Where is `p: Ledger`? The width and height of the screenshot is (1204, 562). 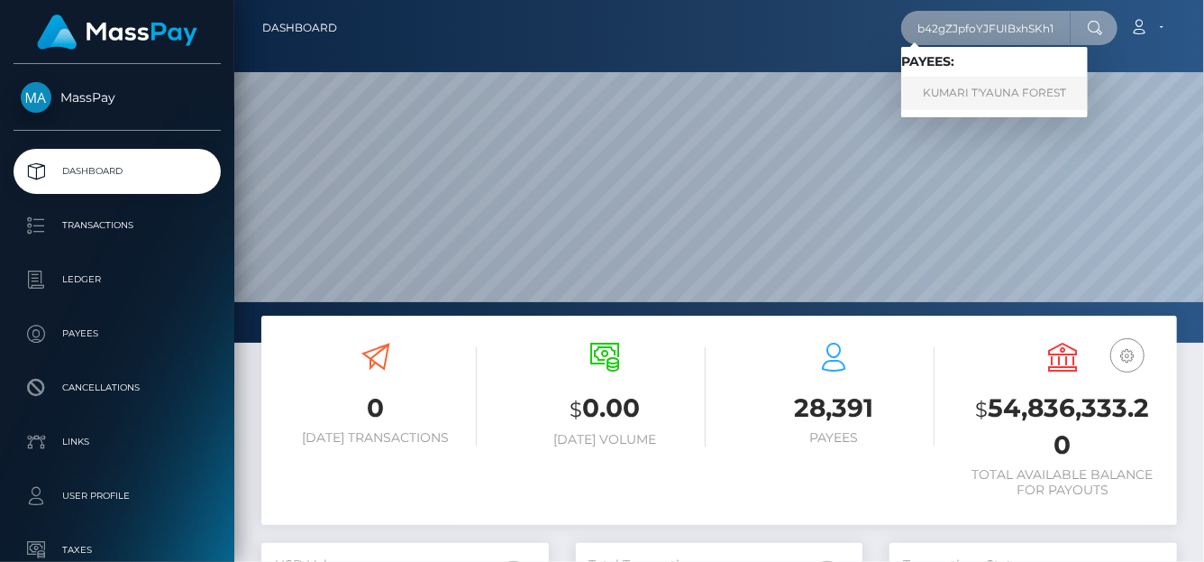 p: Ledger is located at coordinates (117, 279).